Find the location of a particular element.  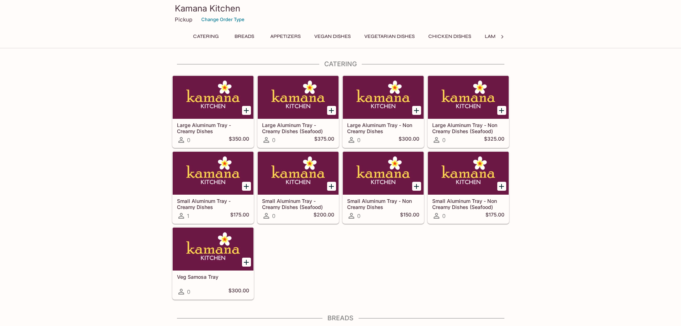

h5: Large Aluminum Tray - Non Creamy Dishes (Seafood) is located at coordinates (469, 128).